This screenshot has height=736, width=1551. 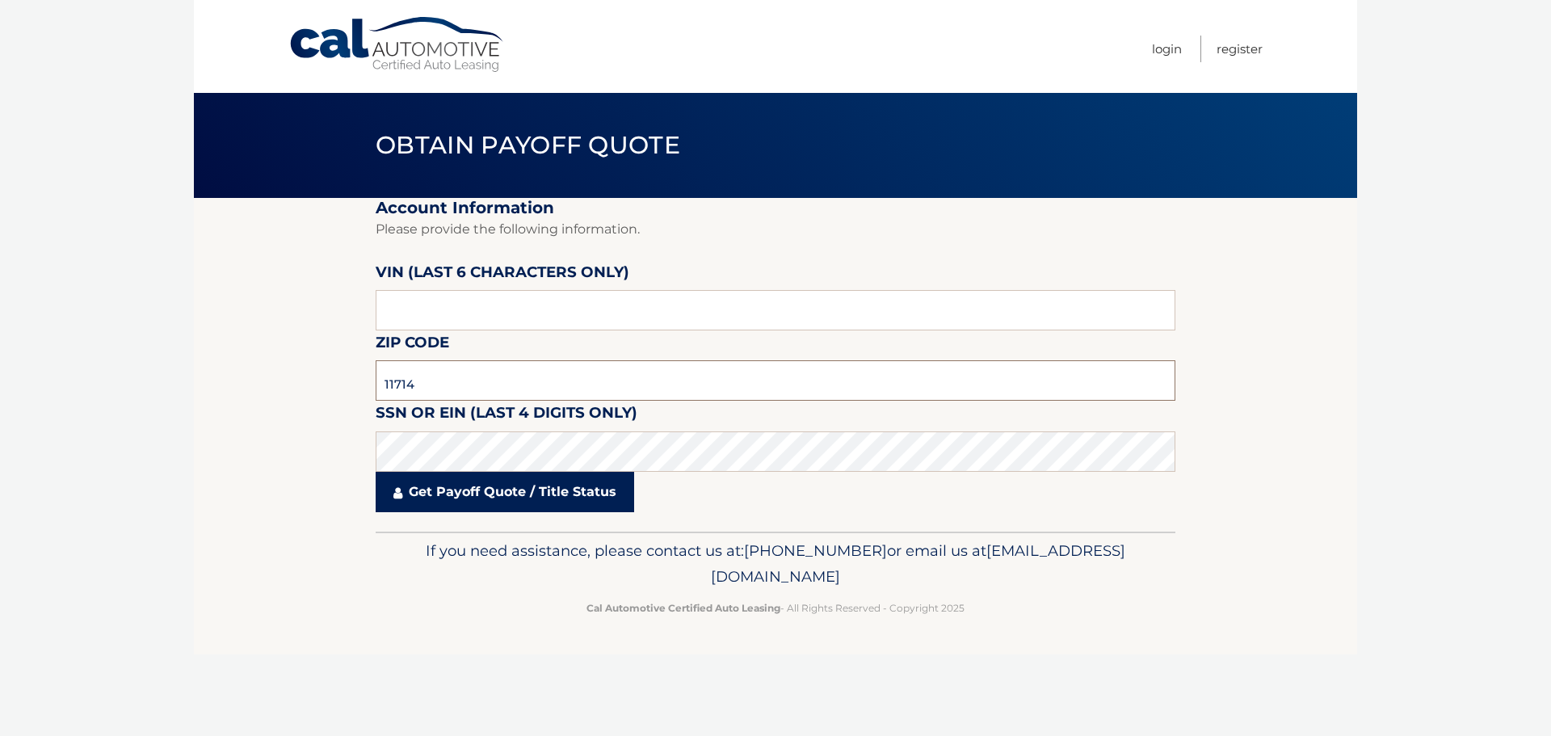 What do you see at coordinates (528, 145) in the screenshot?
I see `span: Obtain Payoff Quote` at bounding box center [528, 145].